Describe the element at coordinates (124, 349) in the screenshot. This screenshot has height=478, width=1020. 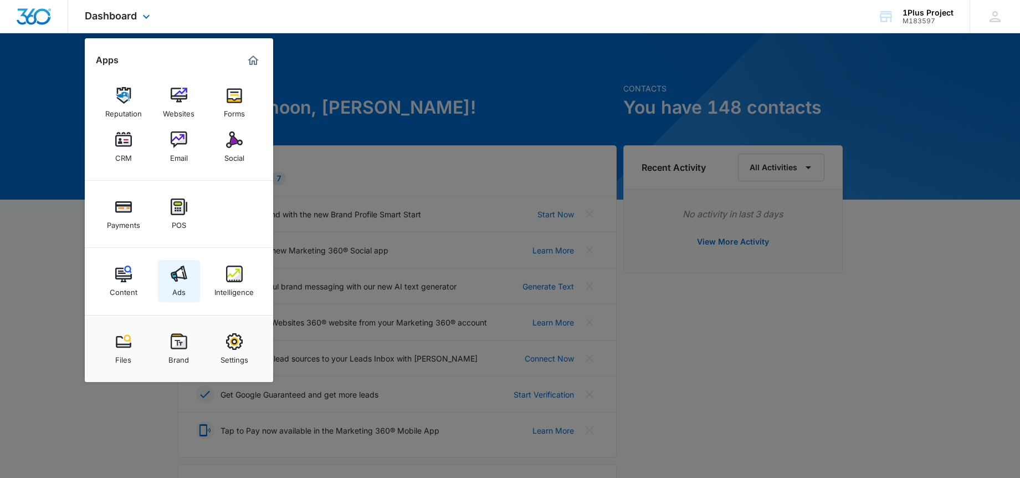
I see `a: Files` at that location.